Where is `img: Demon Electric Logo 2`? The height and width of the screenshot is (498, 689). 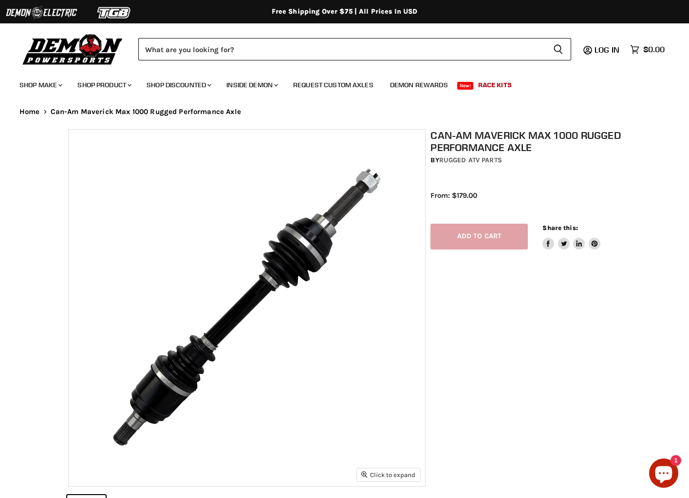 img: Demon Electric Logo 2 is located at coordinates (41, 13).